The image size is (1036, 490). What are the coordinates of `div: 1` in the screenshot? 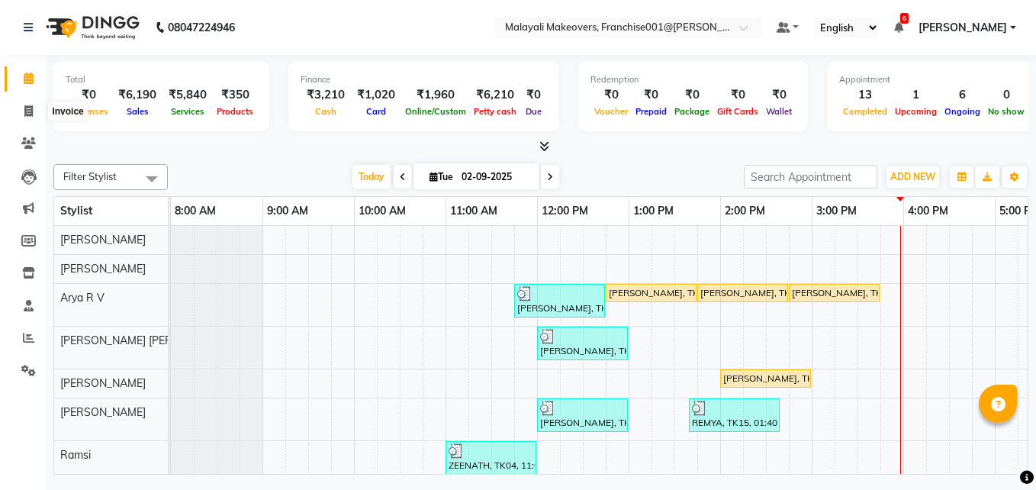 It's located at (915, 95).